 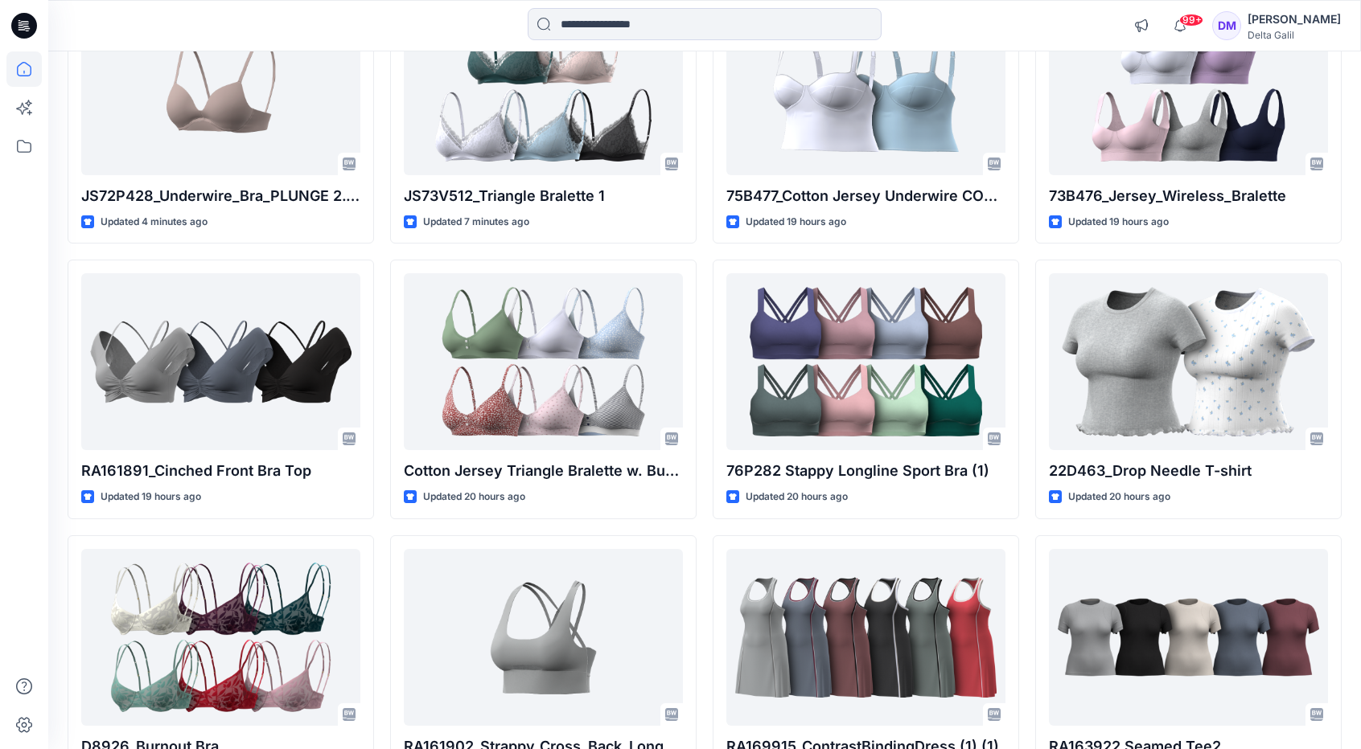 I want to click on p: RA161891_Cinched Front Bra Top, so click(x=220, y=471).